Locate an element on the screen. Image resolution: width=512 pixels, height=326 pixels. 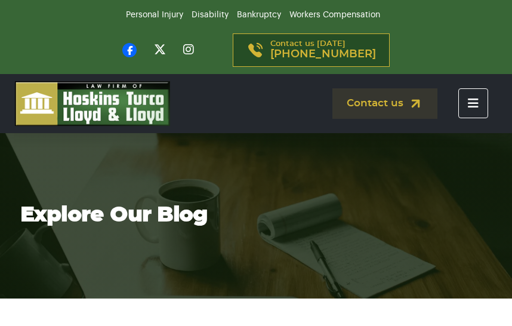
a: Contact us is located at coordinates (385, 103).